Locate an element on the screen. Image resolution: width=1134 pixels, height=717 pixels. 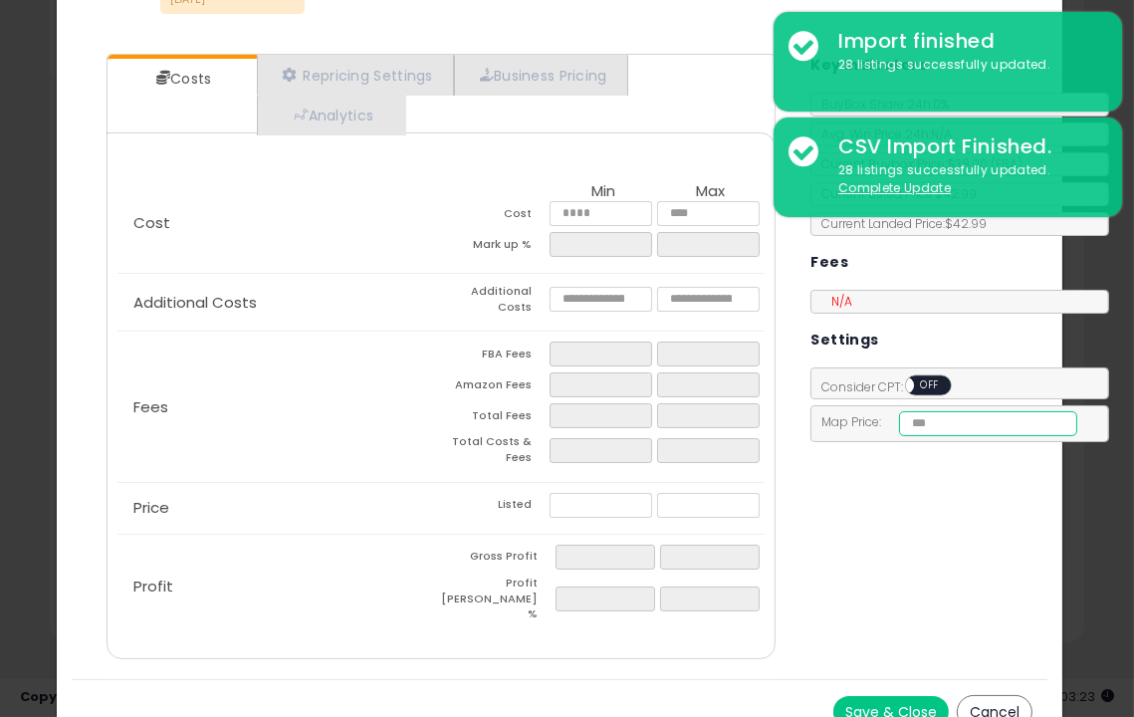
p: Additional Costs is located at coordinates (279, 303).